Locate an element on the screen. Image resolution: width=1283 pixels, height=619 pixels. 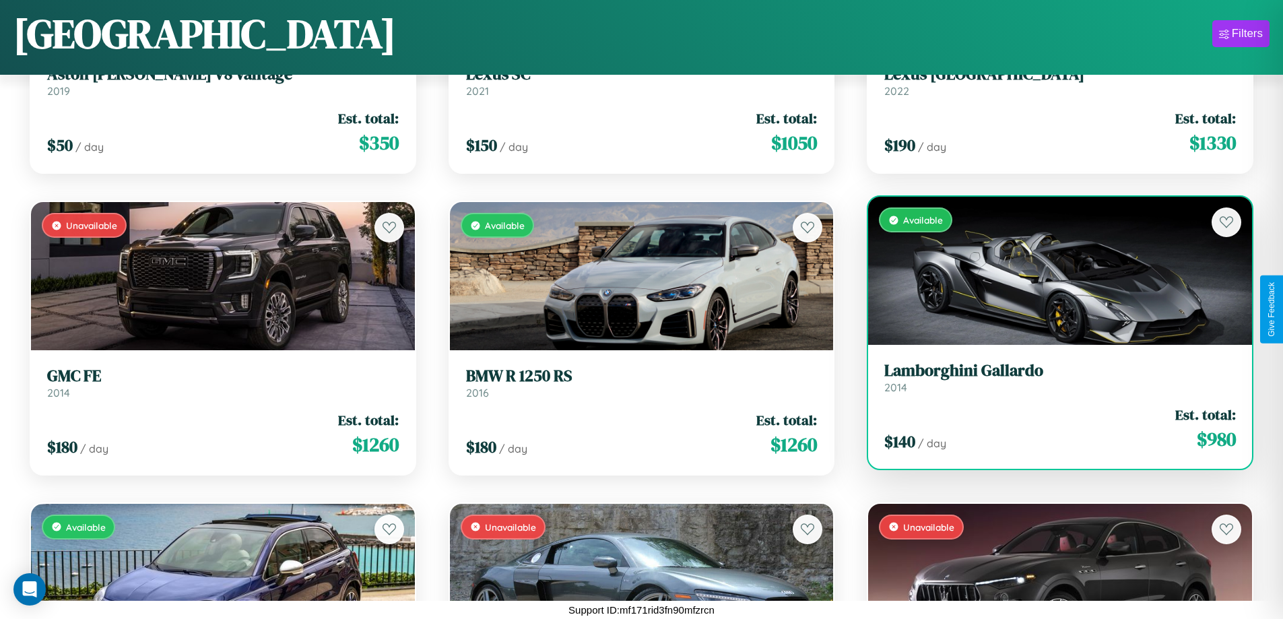
span: $ 980 is located at coordinates (1216, 439).